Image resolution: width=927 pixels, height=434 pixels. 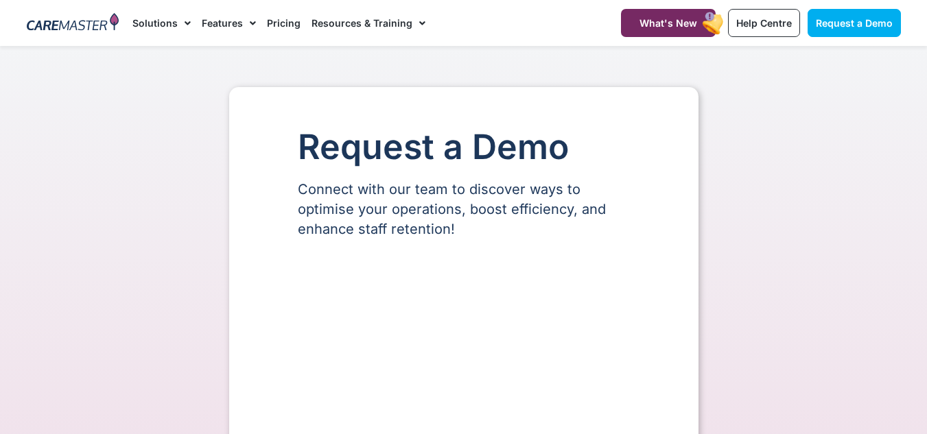 I want to click on span: Request a Demo, so click(x=854, y=23).